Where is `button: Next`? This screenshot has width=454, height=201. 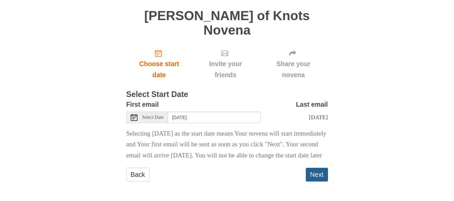 button: Next is located at coordinates (317, 175).